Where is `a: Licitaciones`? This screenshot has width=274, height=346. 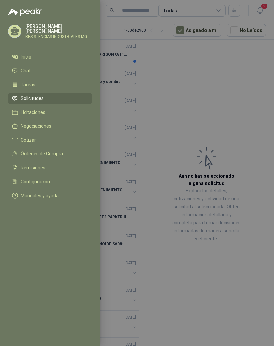 a: Licitaciones is located at coordinates (50, 112).